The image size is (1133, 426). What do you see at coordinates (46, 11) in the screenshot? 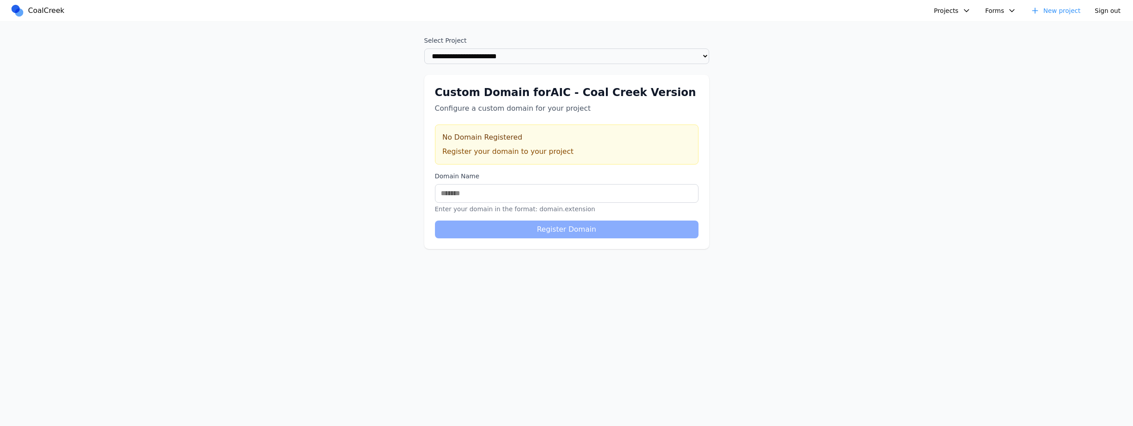
I see `span: CoalCreek` at bounding box center [46, 11].